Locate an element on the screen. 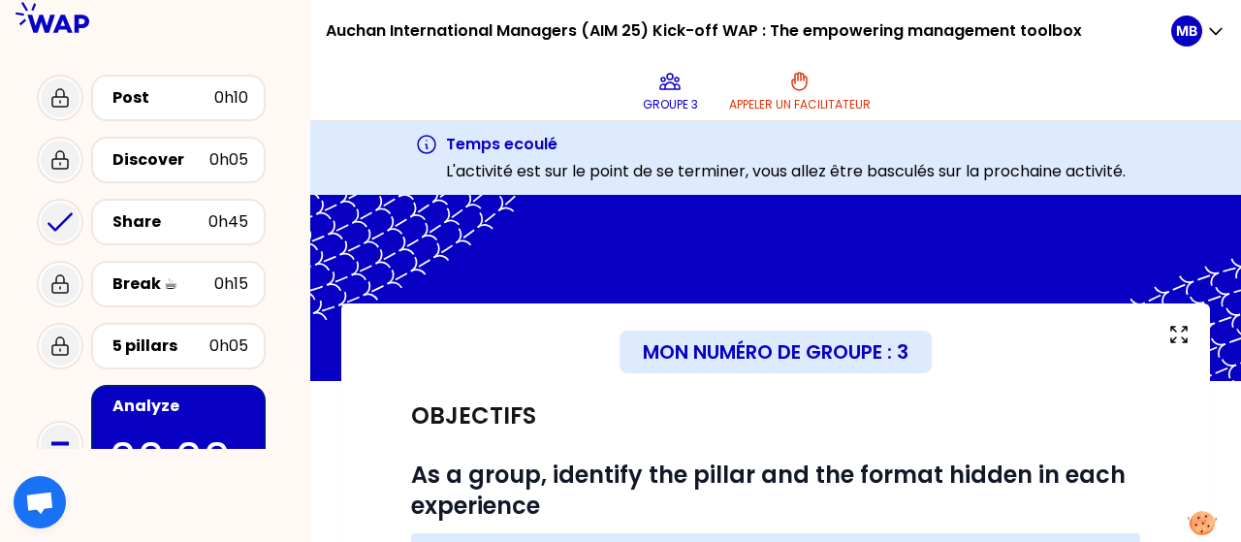 This screenshot has height=542, width=1241. div: 0h45 is located at coordinates (228, 222).